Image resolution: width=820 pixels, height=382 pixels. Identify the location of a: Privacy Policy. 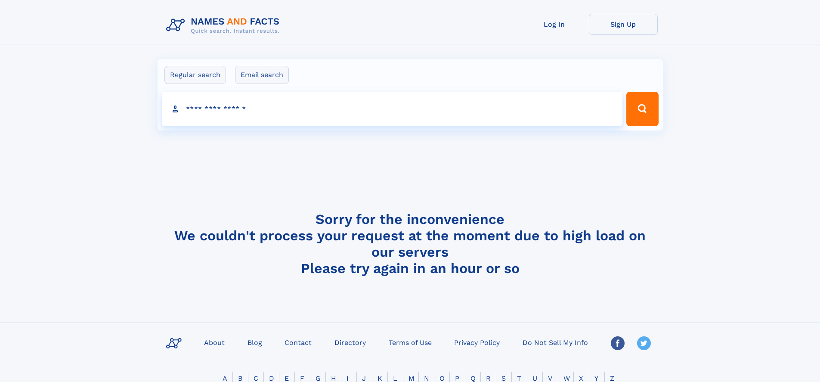
(477, 342).